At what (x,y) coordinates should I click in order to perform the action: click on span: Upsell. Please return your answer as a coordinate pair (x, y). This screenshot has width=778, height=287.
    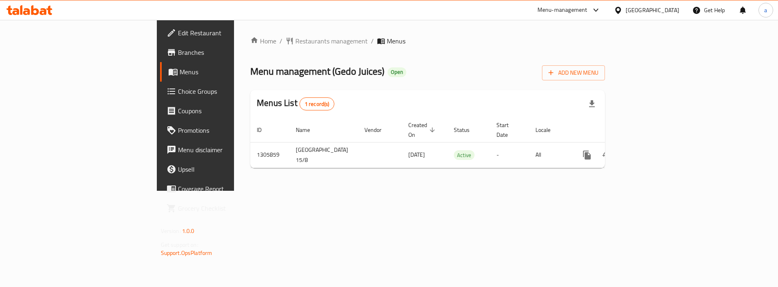
    Looking at the image, I should click on (229, 169).